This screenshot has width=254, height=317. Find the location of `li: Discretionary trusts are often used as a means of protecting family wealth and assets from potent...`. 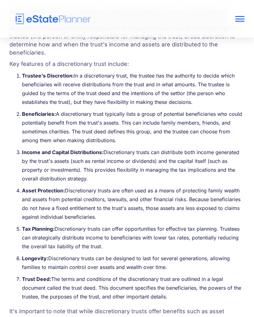

li: Discretionary trusts are often used as a means of protecting family wealth and assets from potent... is located at coordinates (133, 204).